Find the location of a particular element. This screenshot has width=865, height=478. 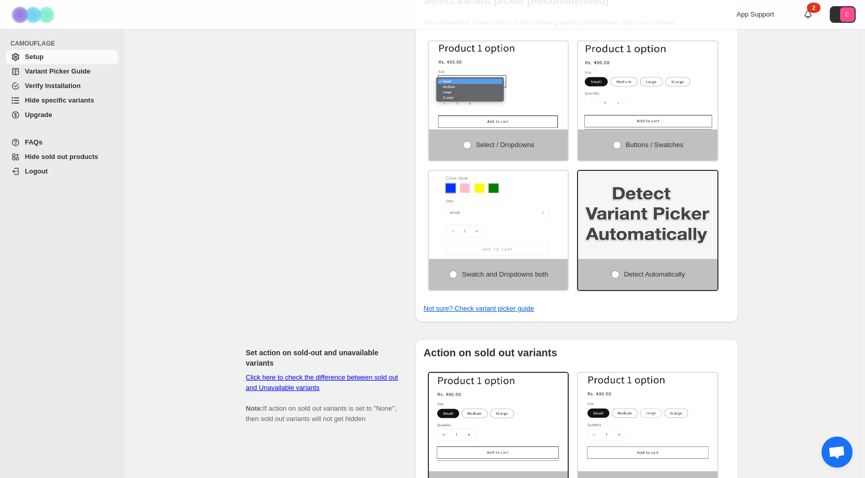

a: 2 is located at coordinates (808, 15).